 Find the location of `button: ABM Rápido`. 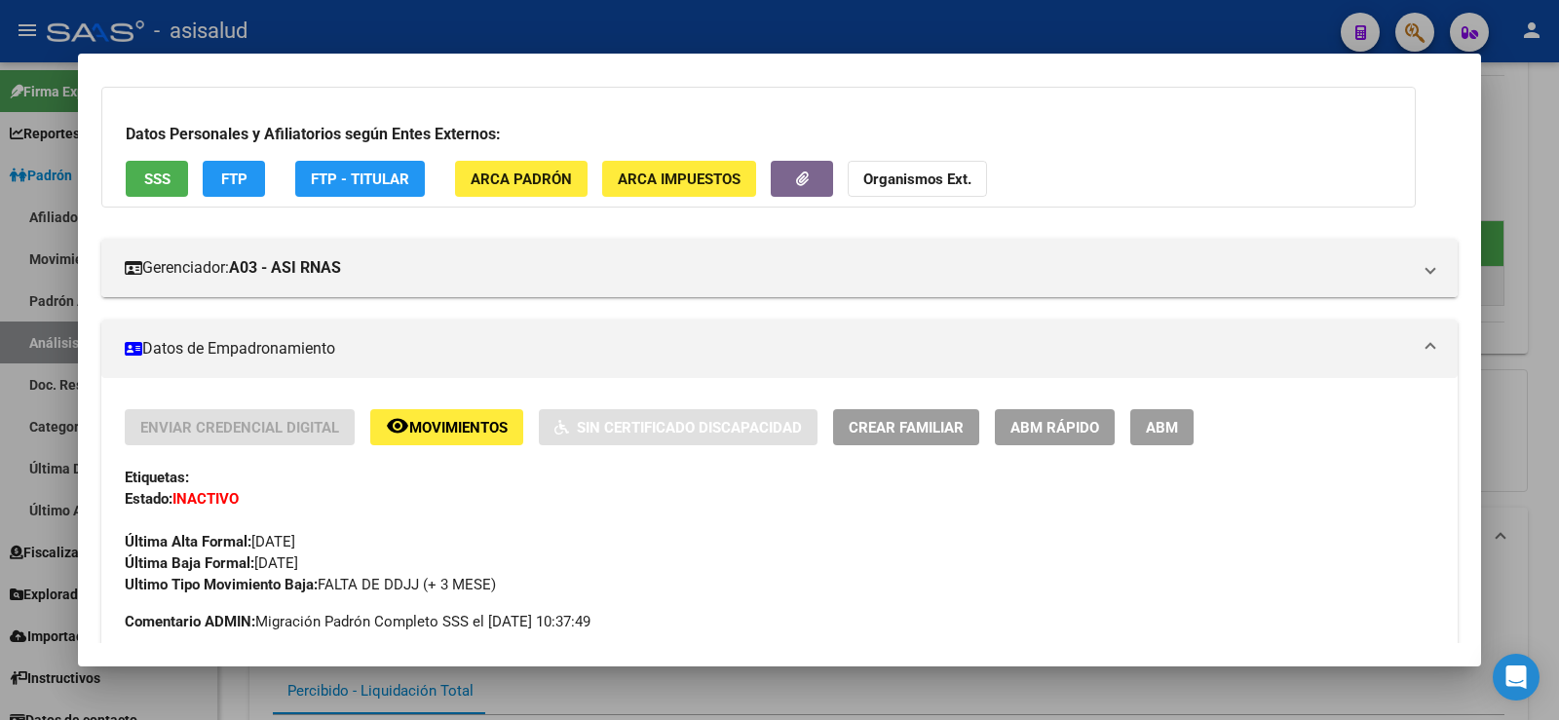

button: ABM Rápido is located at coordinates (1055, 427).